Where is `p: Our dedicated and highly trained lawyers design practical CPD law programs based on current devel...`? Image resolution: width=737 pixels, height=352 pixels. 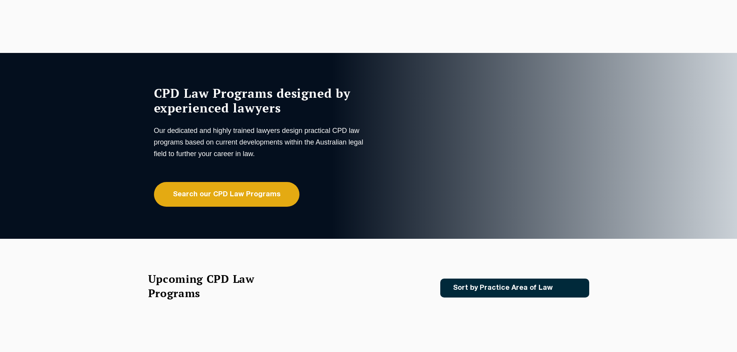 p: Our dedicated and highly trained lawyers design practical CPD law programs based on current devel... is located at coordinates (260, 142).